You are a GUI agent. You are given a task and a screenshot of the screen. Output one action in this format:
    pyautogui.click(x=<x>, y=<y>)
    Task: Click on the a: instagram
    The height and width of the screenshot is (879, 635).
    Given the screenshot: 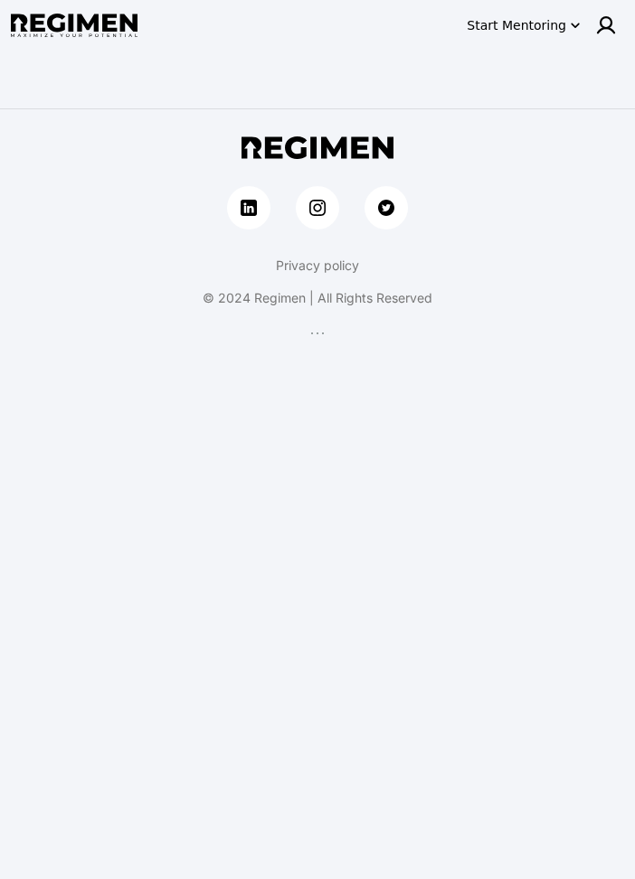 What is the action you would take?
    pyautogui.click(x=317, y=208)
    